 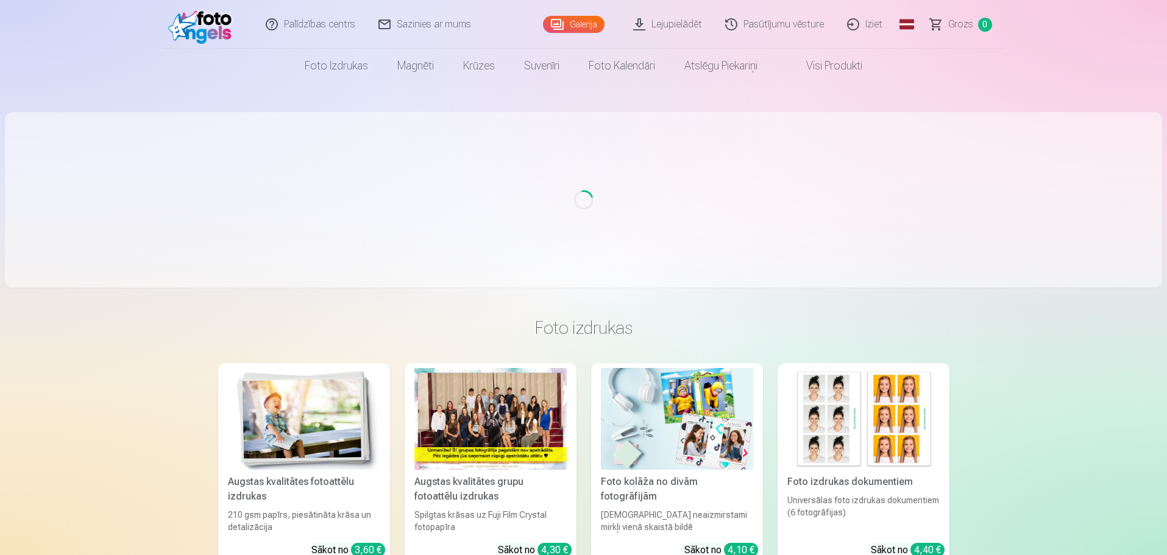 What do you see at coordinates (491, 489) in the screenshot?
I see `div: Augstas kvalitātes grupu fotoattēlu izdrukas` at bounding box center [491, 489].